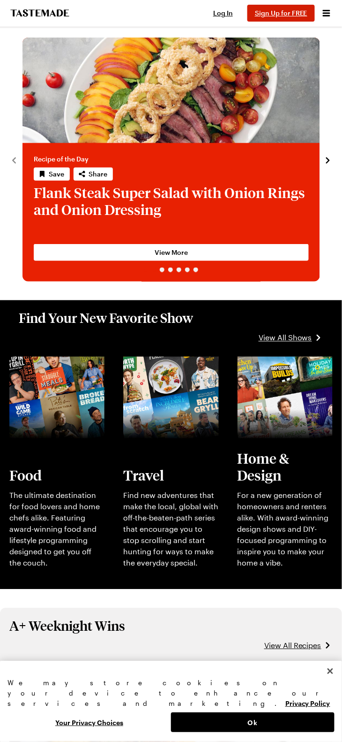  I want to click on span: Go to slide 4, so click(179, 270).